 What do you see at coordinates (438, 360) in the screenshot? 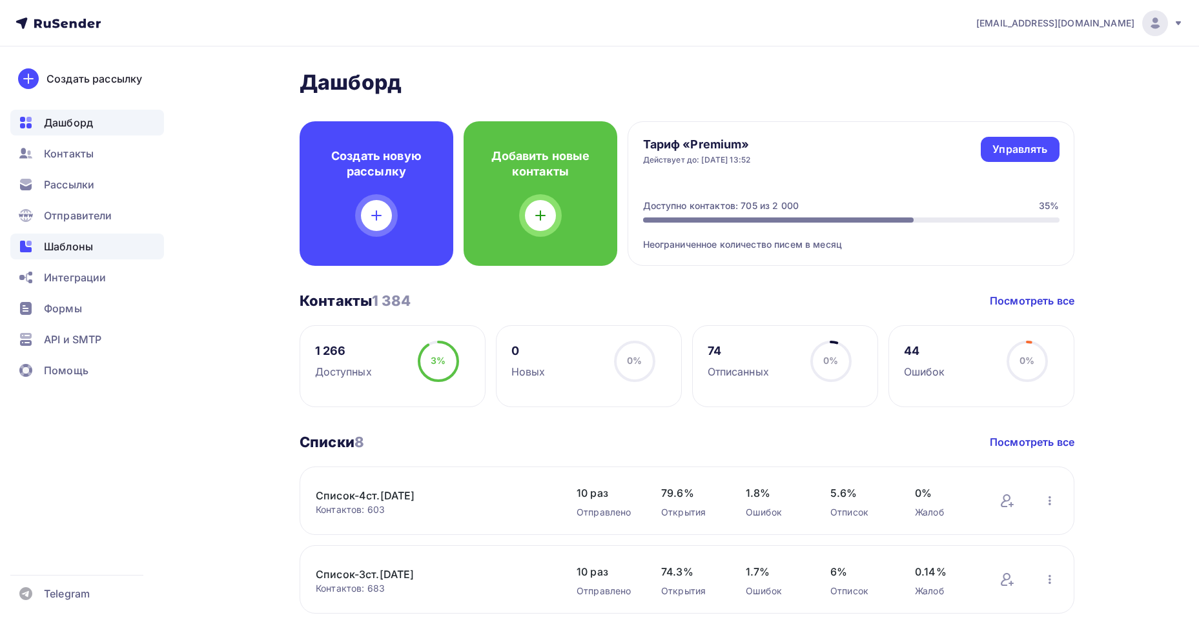
I see `span: 3%` at bounding box center [438, 360].